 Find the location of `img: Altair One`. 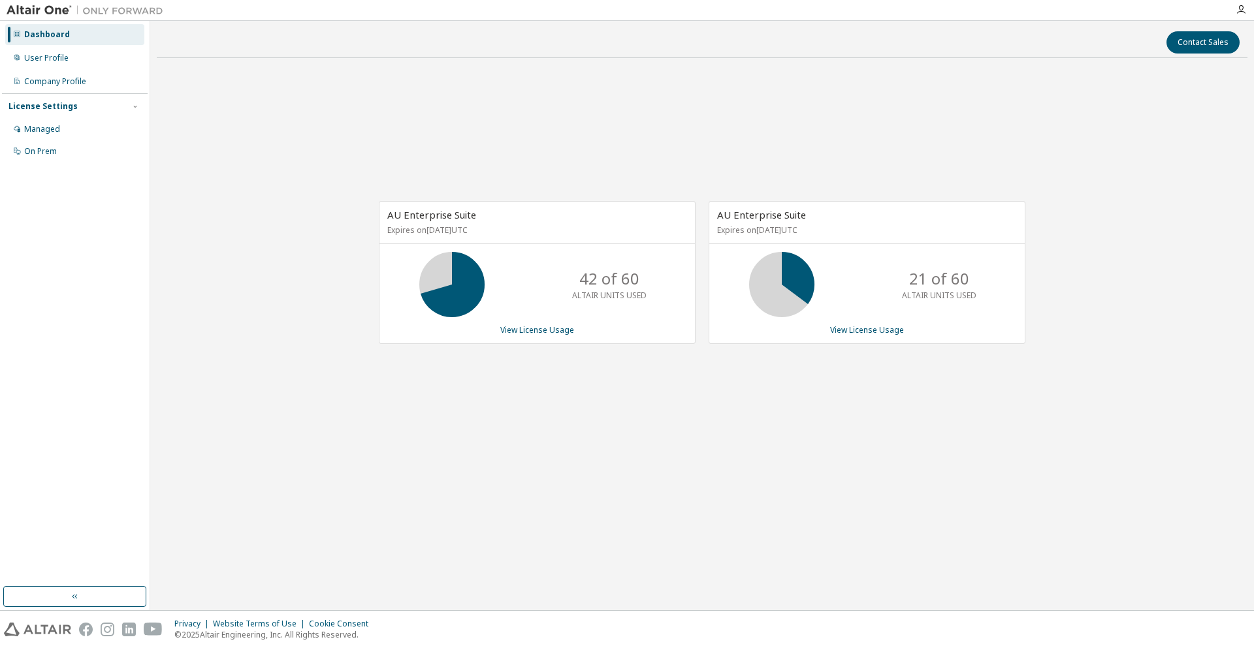

img: Altair One is located at coordinates (88, 10).